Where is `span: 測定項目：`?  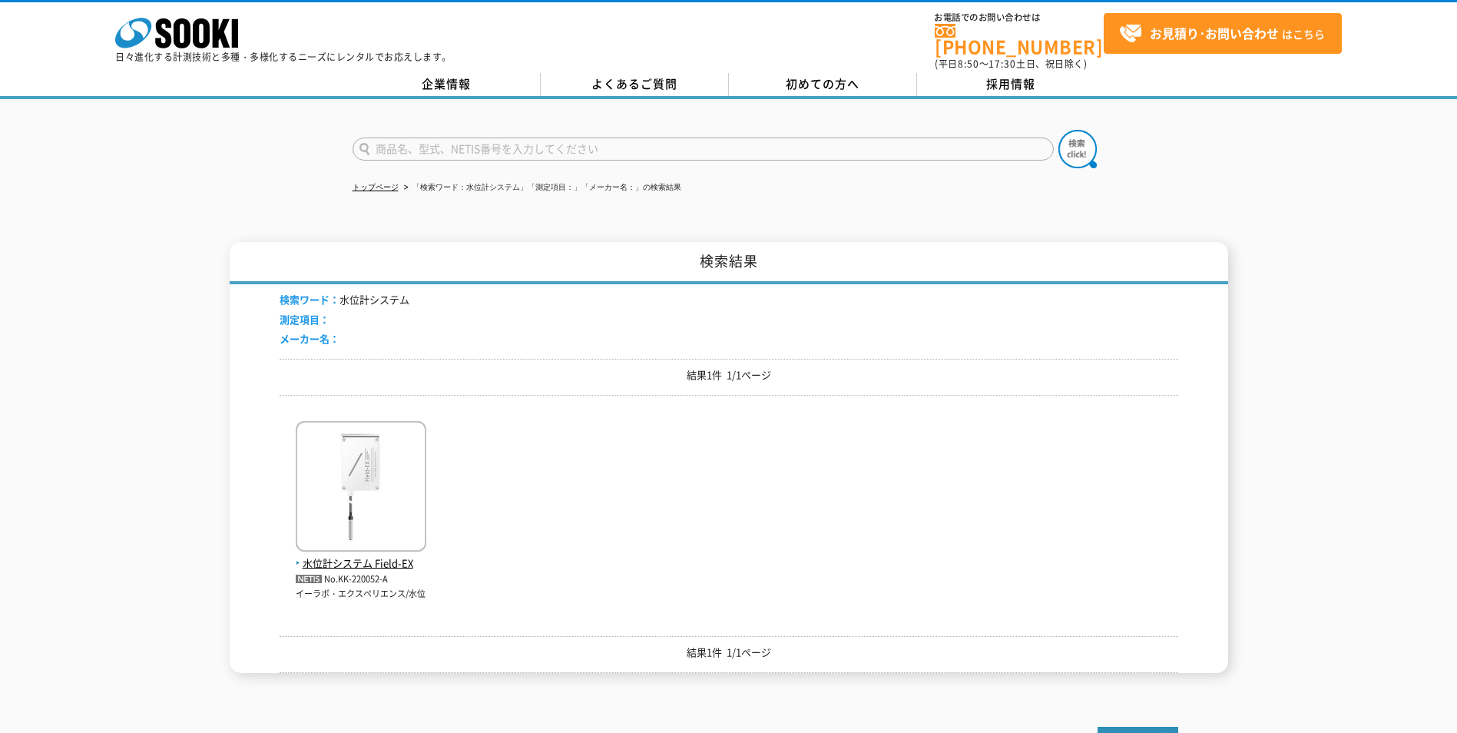 span: 測定項目： is located at coordinates (304, 319).